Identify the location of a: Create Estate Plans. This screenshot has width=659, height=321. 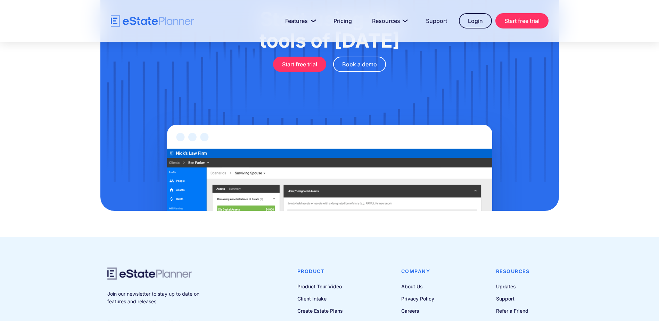
(328, 311).